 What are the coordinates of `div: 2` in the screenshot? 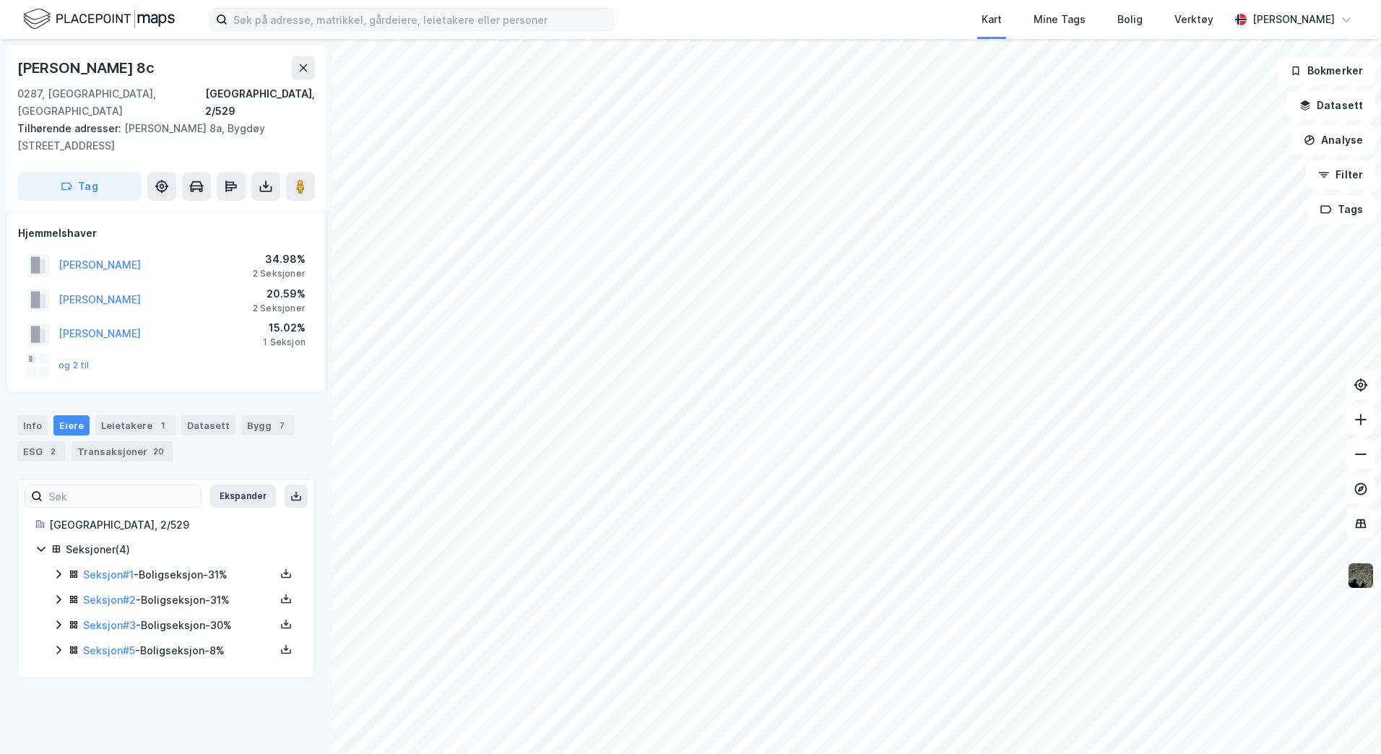 It's located at (53, 451).